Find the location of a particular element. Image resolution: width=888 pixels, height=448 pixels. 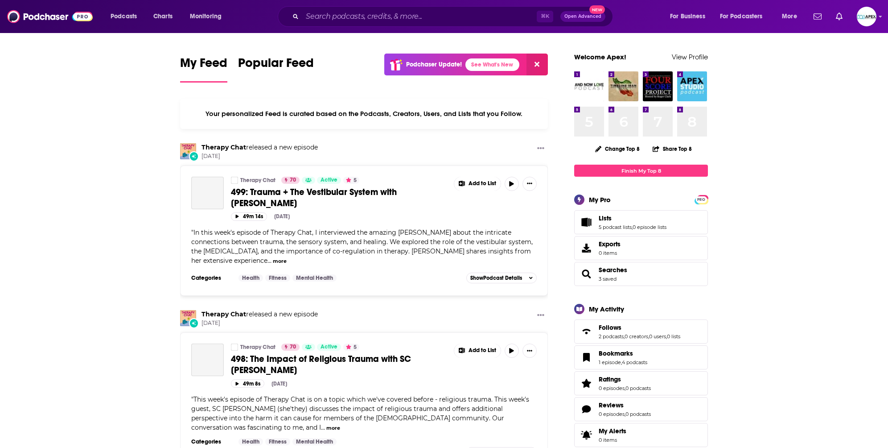

img: Therapy Chat is located at coordinates (188, 151).